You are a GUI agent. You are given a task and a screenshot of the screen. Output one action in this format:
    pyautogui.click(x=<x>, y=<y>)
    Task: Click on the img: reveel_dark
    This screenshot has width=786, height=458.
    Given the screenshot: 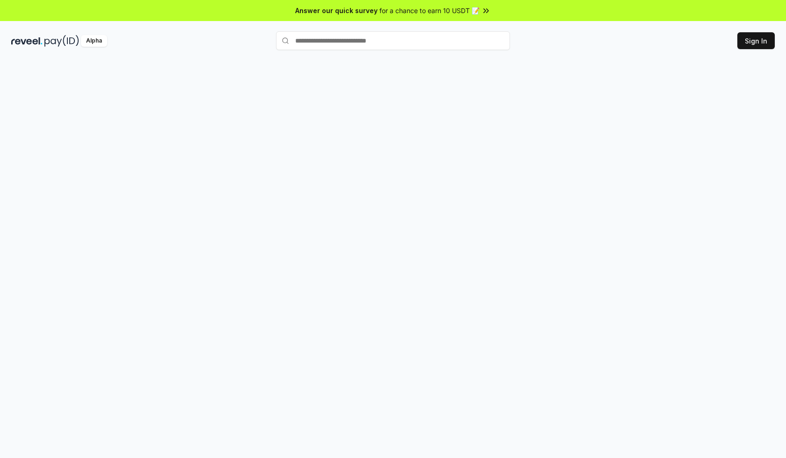 What is the action you would take?
    pyautogui.click(x=27, y=41)
    